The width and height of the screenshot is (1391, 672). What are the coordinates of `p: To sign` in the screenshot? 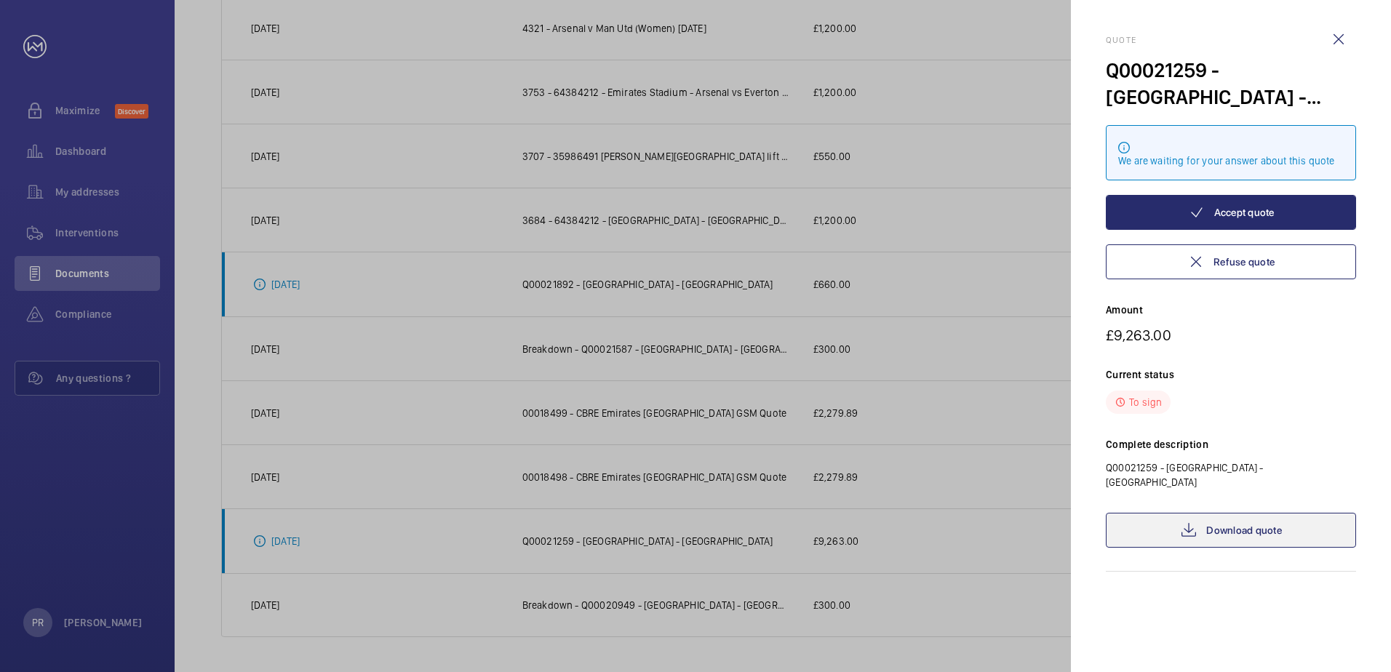 It's located at (1145, 402).